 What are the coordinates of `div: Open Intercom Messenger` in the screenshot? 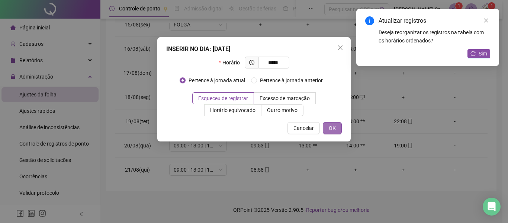 It's located at (492, 206).